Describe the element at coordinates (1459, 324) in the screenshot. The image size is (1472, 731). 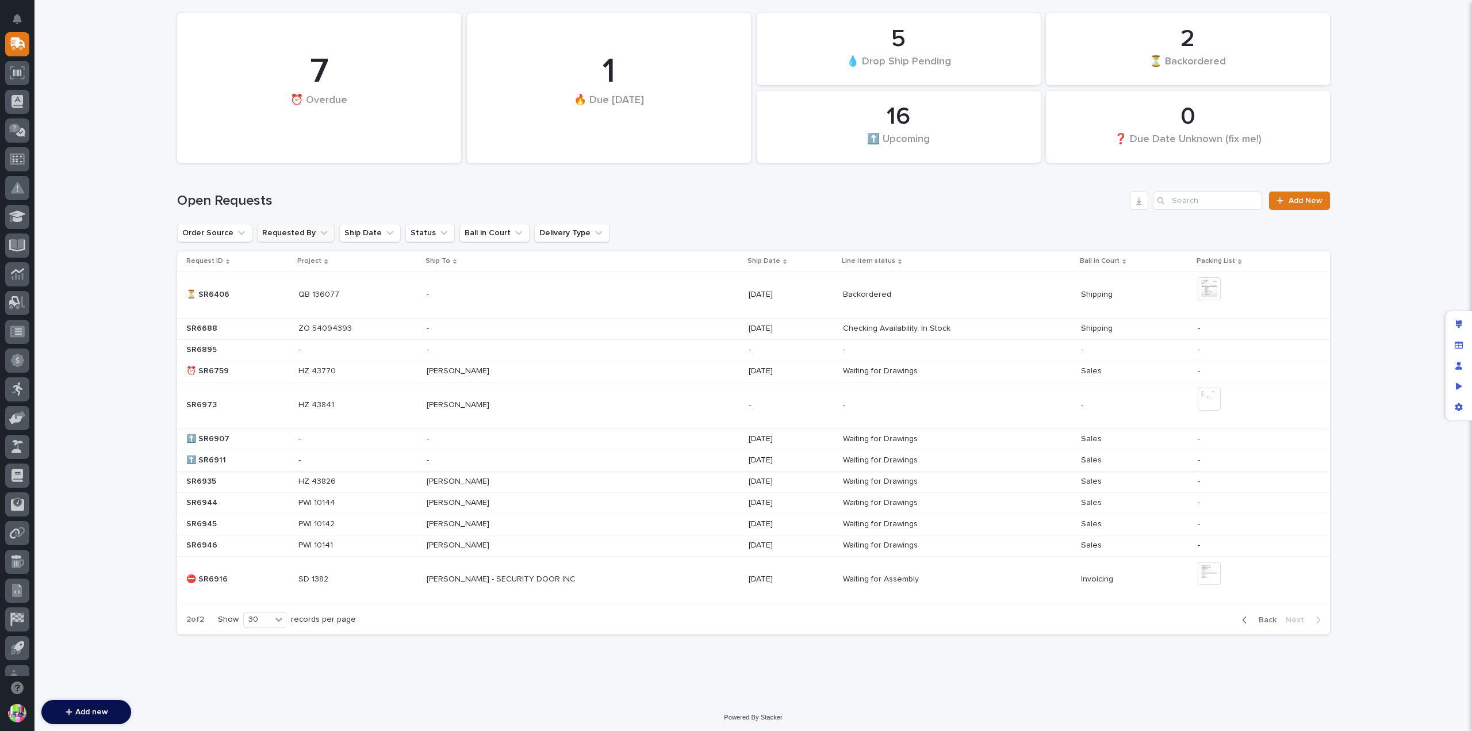
I see `div: Edit layout` at that location.